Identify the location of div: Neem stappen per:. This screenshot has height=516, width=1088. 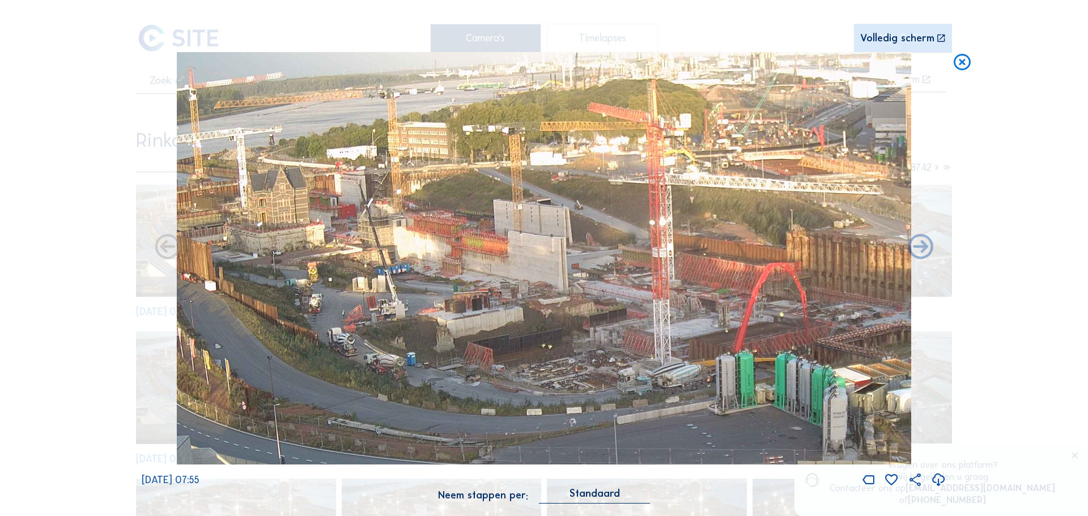
(483, 496).